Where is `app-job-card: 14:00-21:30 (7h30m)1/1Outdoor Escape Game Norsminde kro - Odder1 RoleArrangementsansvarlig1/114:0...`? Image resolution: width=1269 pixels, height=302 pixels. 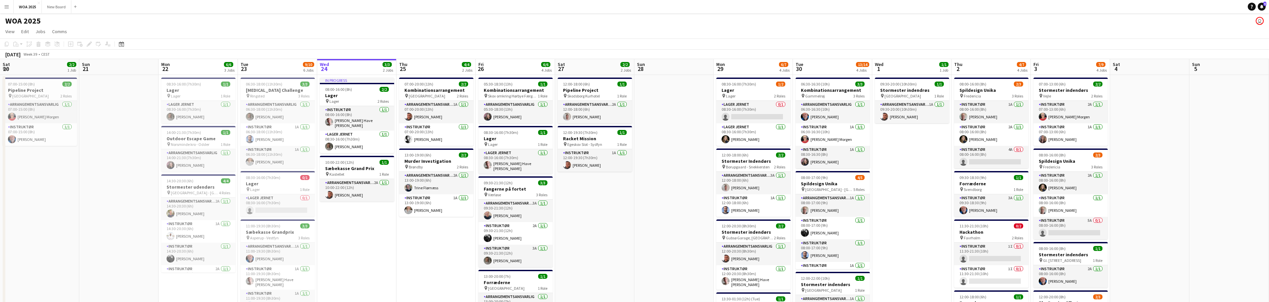 app-job-card: 14:00-21:30 (7h30m)1/1Outdoor Escape Game Norsminde kro - Odder1 RoleArrangementsansvarlig1/114:0... is located at coordinates (198, 149).